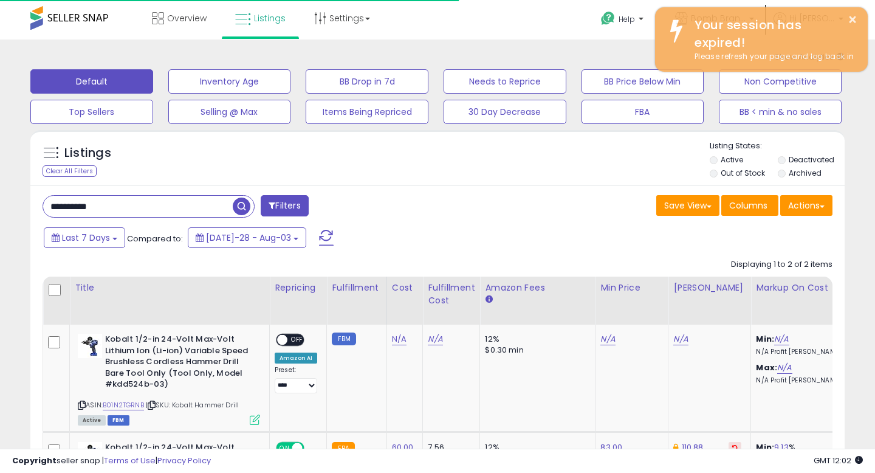  Describe the element at coordinates (296, 379) in the screenshot. I see `div: Preset:` at that location.